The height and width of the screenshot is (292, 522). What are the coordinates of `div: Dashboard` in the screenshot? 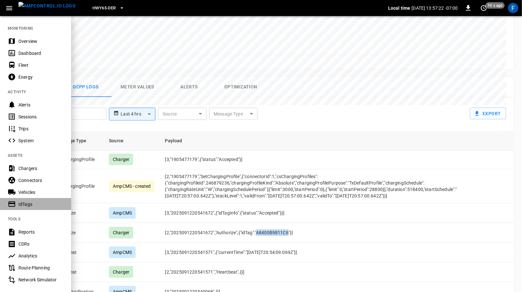 It's located at (41, 53).